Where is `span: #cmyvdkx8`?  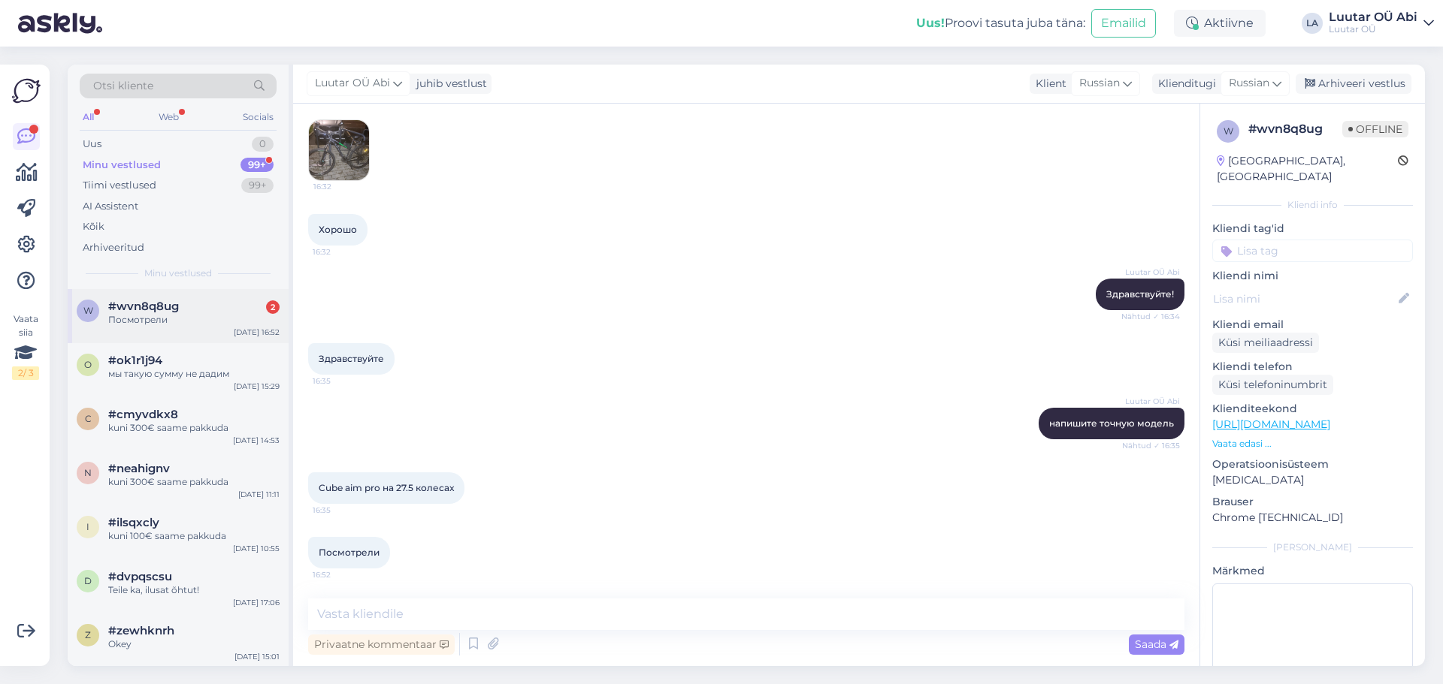 span: #cmyvdkx8 is located at coordinates (143, 415).